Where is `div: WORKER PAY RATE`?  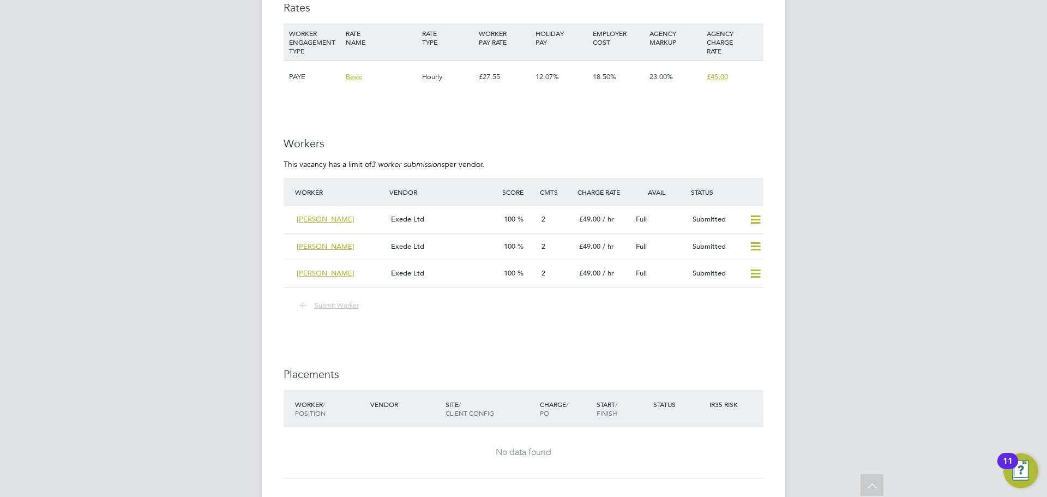
div: WORKER PAY RATE is located at coordinates (505, 38).